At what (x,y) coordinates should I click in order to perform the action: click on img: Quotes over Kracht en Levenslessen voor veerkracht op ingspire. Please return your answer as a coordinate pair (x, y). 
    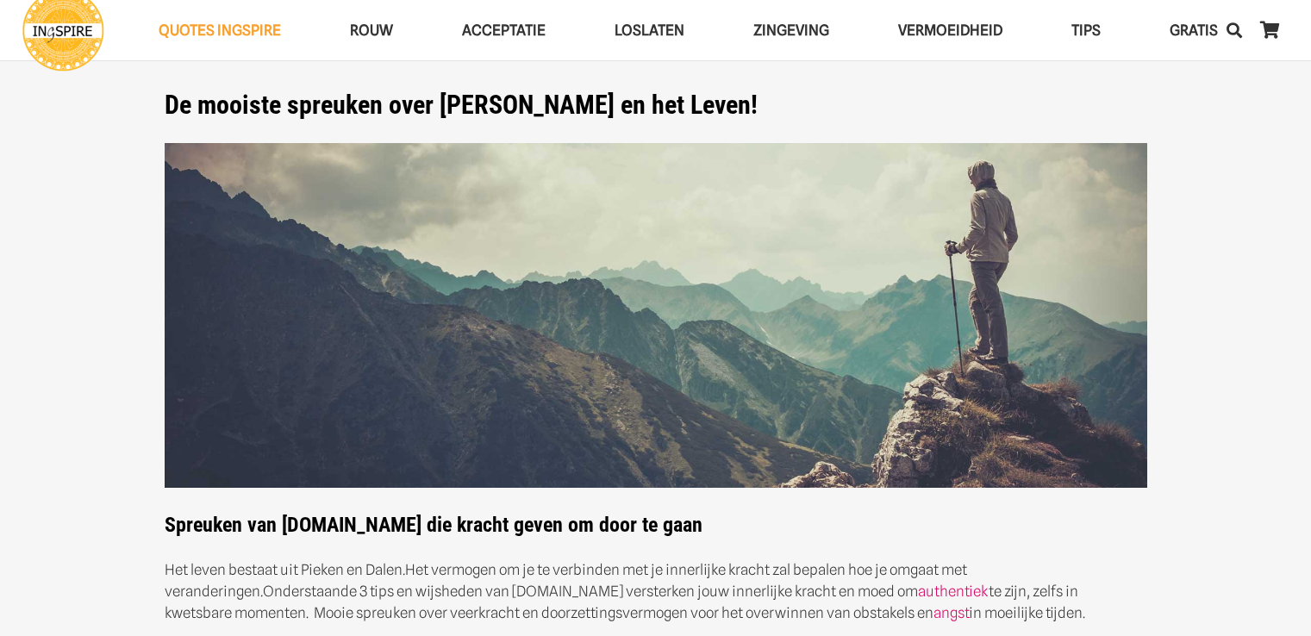
    Looking at the image, I should click on (656, 315).